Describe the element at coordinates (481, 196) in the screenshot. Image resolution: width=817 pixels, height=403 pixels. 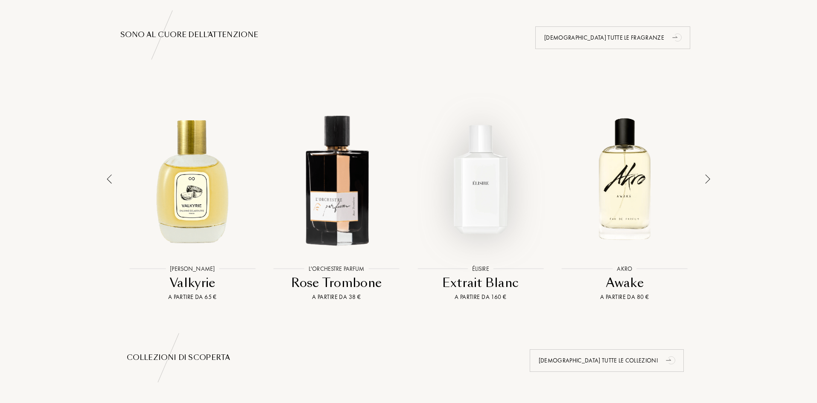
I see `a: Extrait Blanc ÉlisireÉlisireExtrait BlancA partire da 160 €` at that location.